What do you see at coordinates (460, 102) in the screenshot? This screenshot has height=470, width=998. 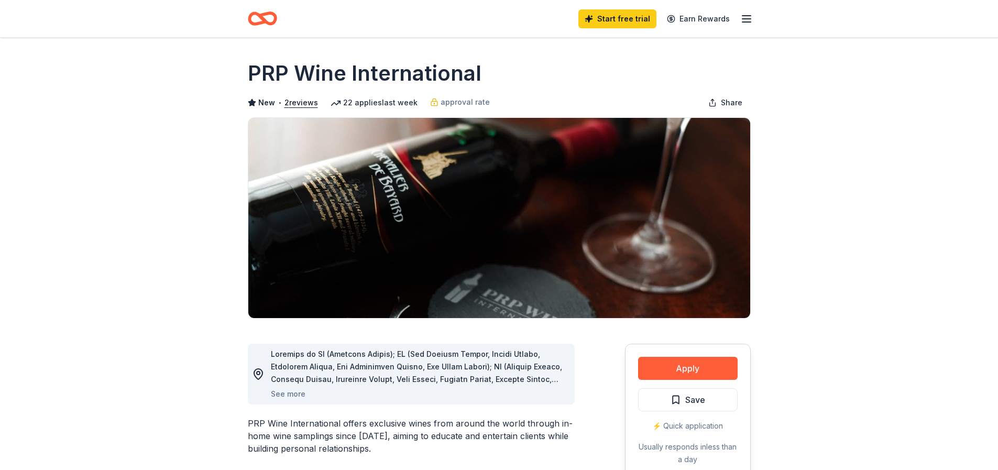 I see `a: approval rate` at bounding box center [460, 102].